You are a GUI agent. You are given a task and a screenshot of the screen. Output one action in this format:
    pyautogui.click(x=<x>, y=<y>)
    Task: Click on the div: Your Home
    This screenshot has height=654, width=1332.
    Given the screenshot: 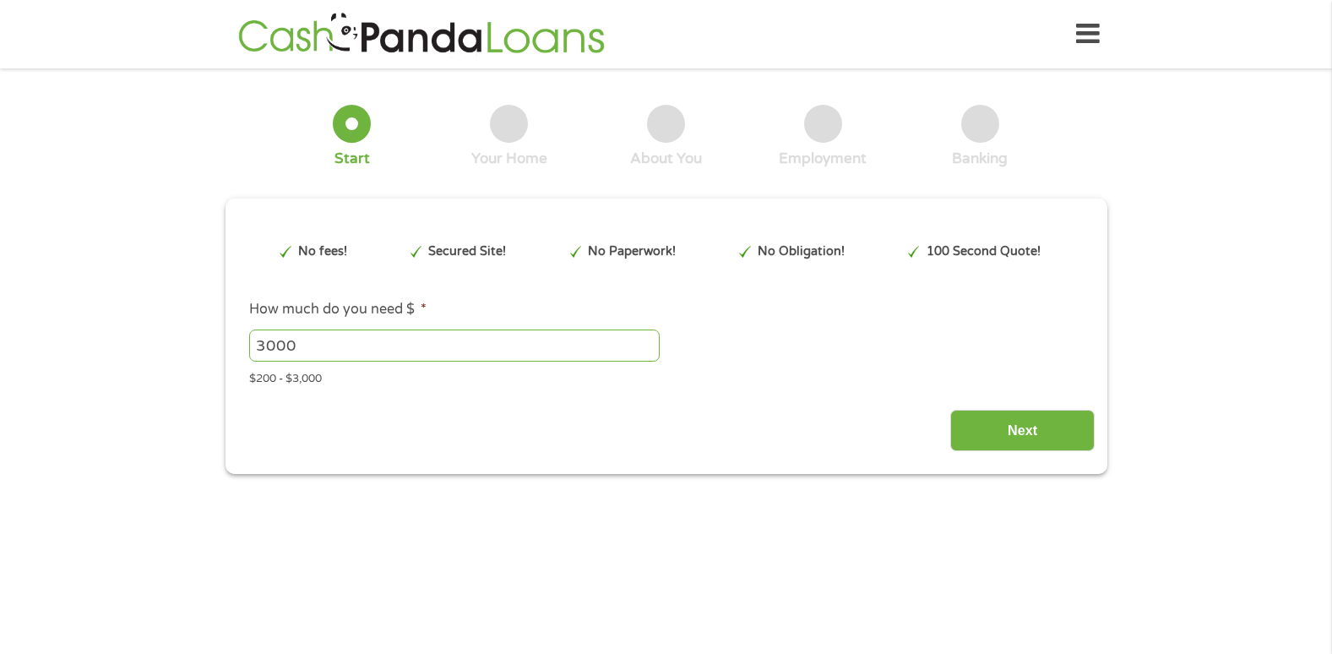 What is the action you would take?
    pyautogui.click(x=509, y=159)
    